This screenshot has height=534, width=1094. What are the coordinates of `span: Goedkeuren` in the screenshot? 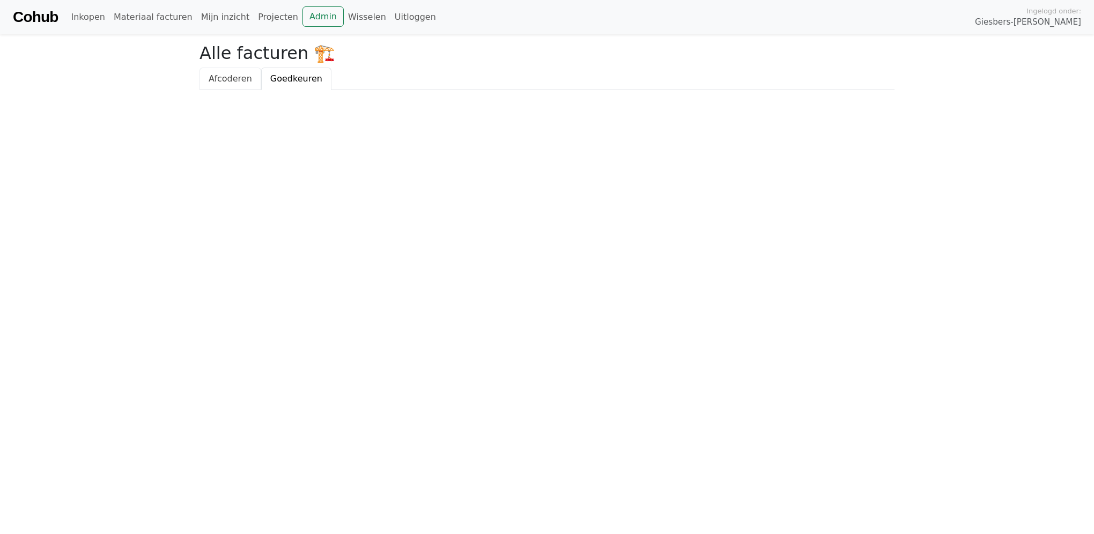 It's located at (296, 78).